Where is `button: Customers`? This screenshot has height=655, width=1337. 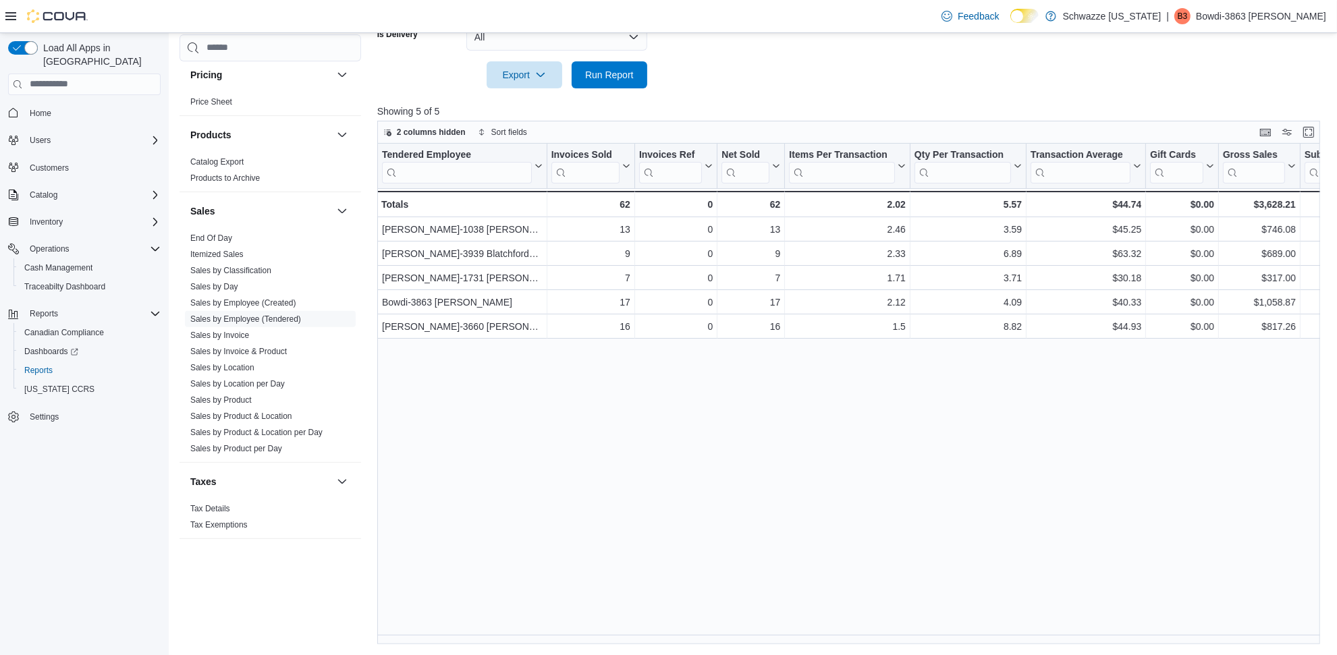
button: Customers is located at coordinates (84, 167).